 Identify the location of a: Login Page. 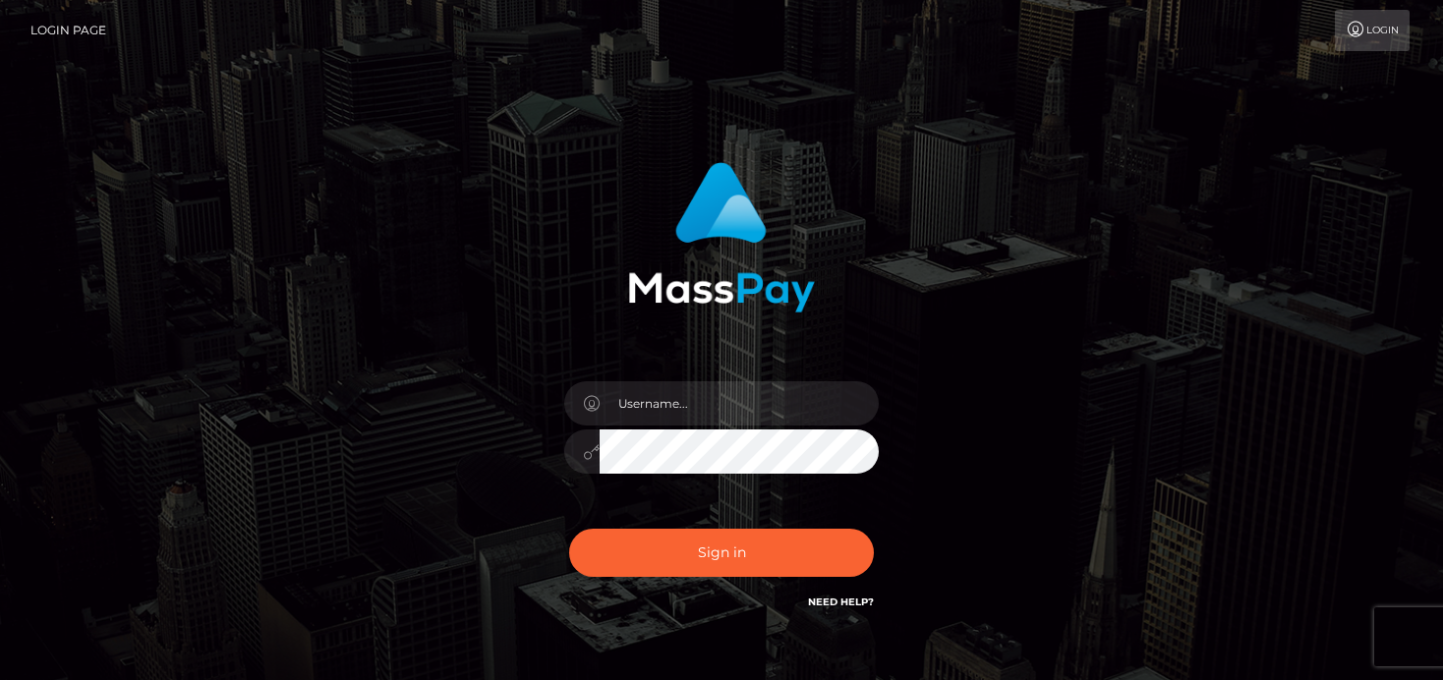
(68, 30).